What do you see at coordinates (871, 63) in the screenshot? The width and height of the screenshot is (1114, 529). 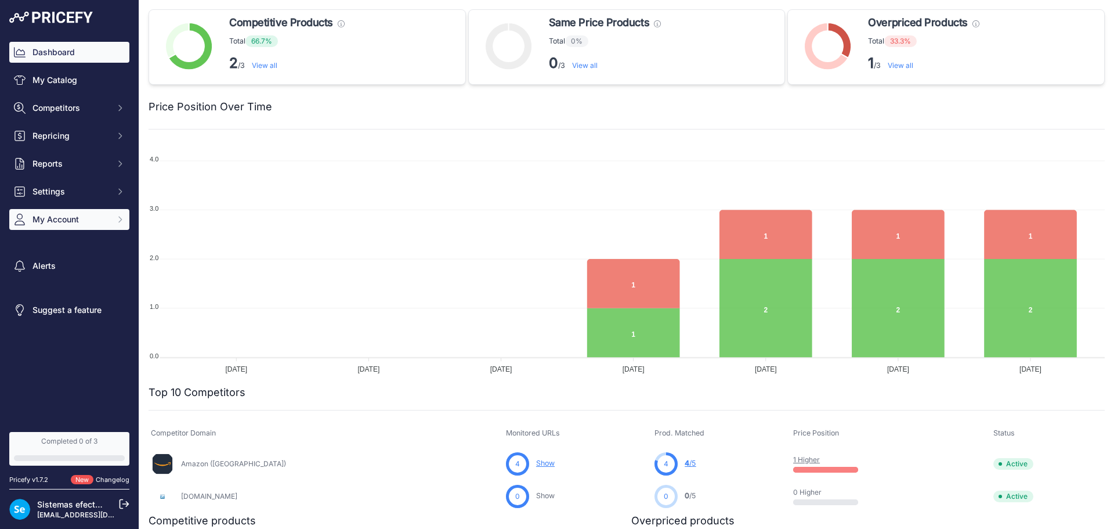 I see `strong: 1` at bounding box center [871, 63].